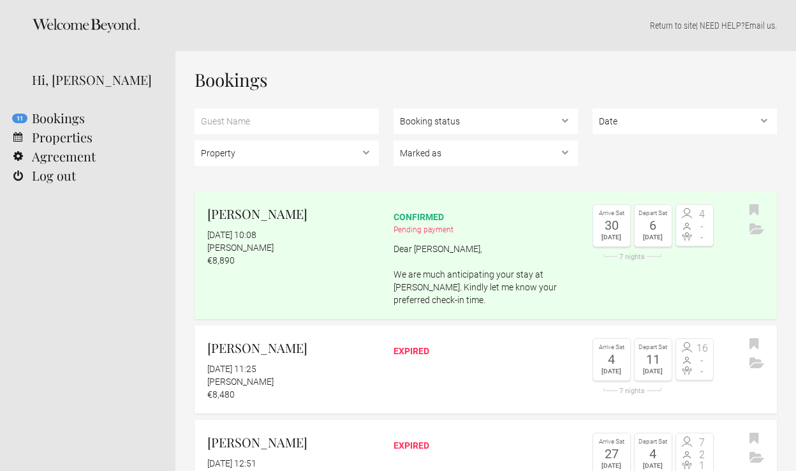 The height and width of the screenshot is (471, 796). Describe the element at coordinates (221, 260) in the screenshot. I see `flynt-currency: €8,890` at that location.